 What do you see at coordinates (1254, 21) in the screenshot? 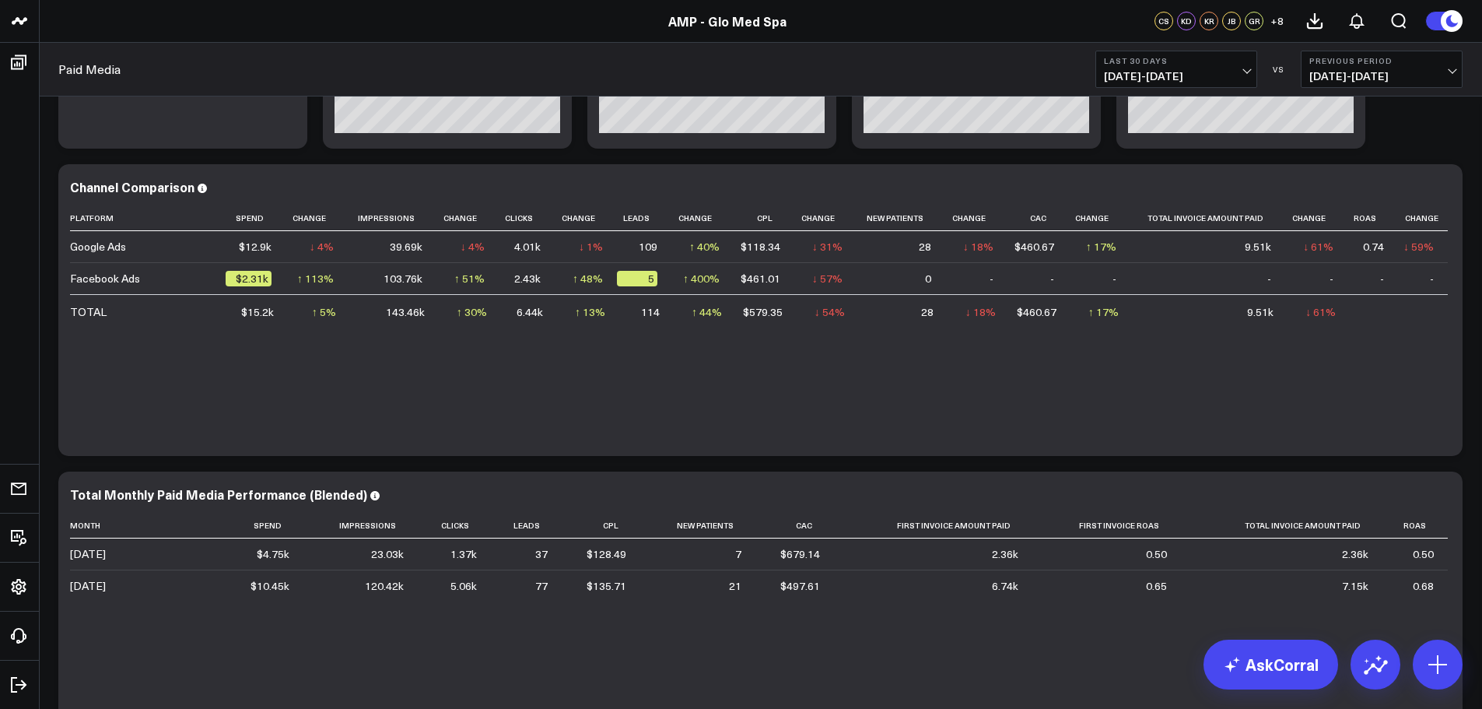
I see `div: GR` at bounding box center [1254, 21].